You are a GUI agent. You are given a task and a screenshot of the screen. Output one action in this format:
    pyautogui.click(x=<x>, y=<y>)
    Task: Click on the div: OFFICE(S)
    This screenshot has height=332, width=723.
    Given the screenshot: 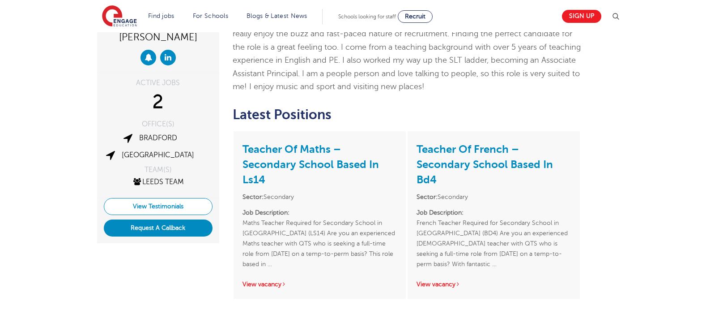 What is the action you would take?
    pyautogui.click(x=158, y=124)
    